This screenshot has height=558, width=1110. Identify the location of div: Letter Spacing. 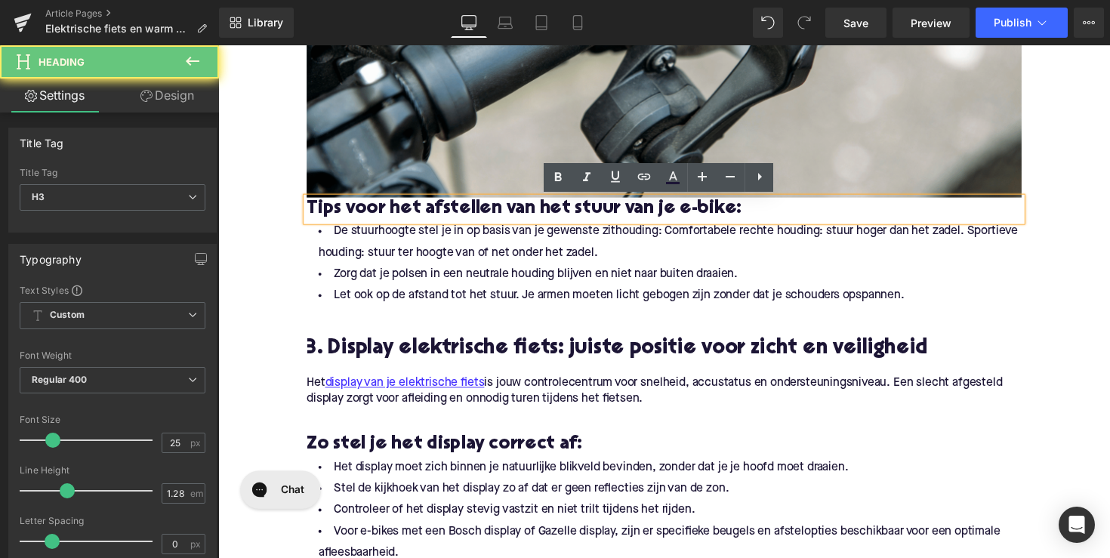
(113, 521).